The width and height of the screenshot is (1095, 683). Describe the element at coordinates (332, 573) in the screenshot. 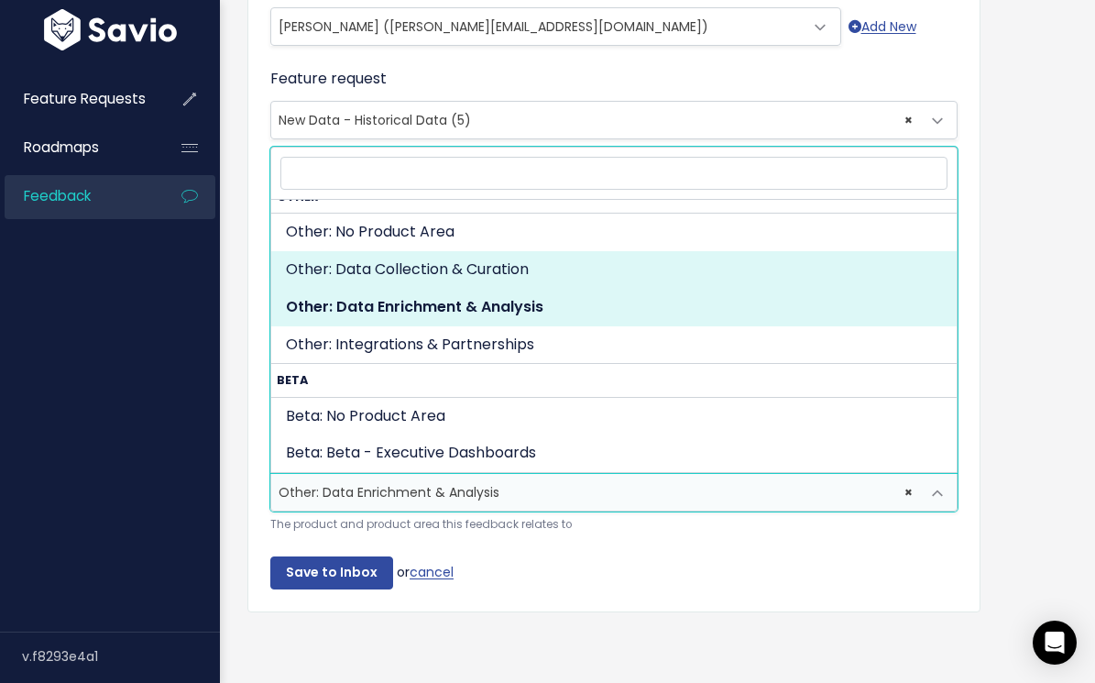

I see `input: Save to Inbox` at that location.